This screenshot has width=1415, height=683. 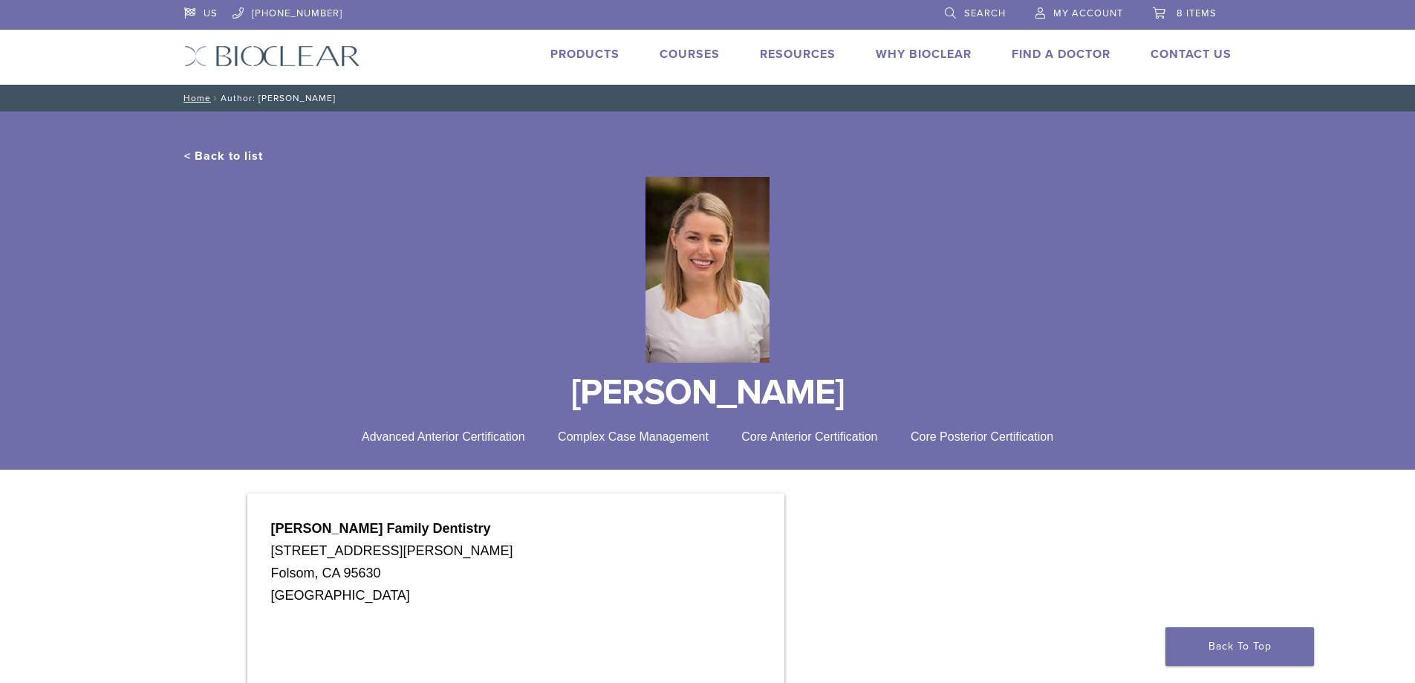 I want to click on a: Back To Top, so click(x=1240, y=646).